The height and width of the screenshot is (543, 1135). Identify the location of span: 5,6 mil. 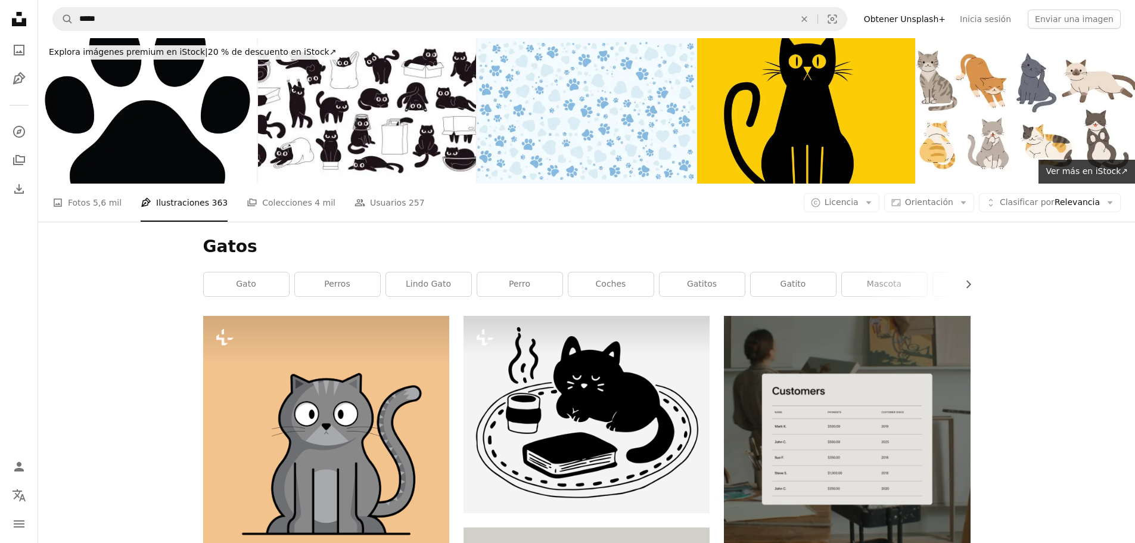
(107, 203).